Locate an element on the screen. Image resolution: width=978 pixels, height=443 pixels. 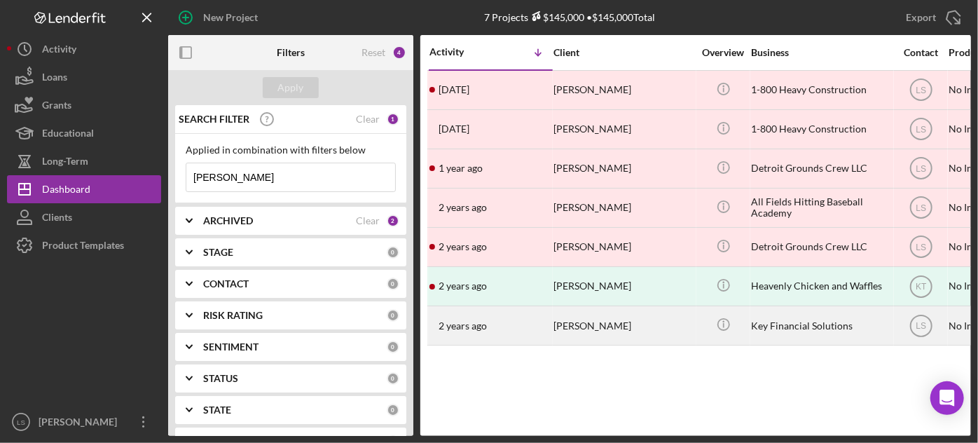
button: Long-Term is located at coordinates (84, 161).